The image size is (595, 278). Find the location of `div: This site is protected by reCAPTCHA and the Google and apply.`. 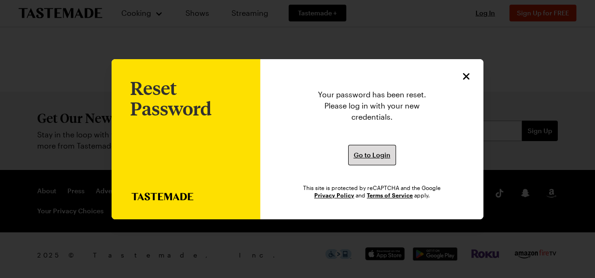

div: This site is protected by reCAPTCHA and the Google and apply. is located at coordinates (372, 191).